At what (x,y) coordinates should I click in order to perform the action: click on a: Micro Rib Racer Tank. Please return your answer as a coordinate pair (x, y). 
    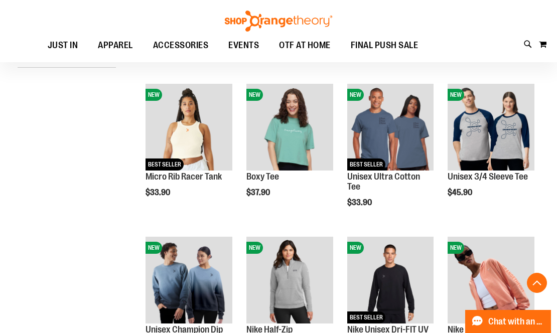
    Looking at the image, I should click on (184, 177).